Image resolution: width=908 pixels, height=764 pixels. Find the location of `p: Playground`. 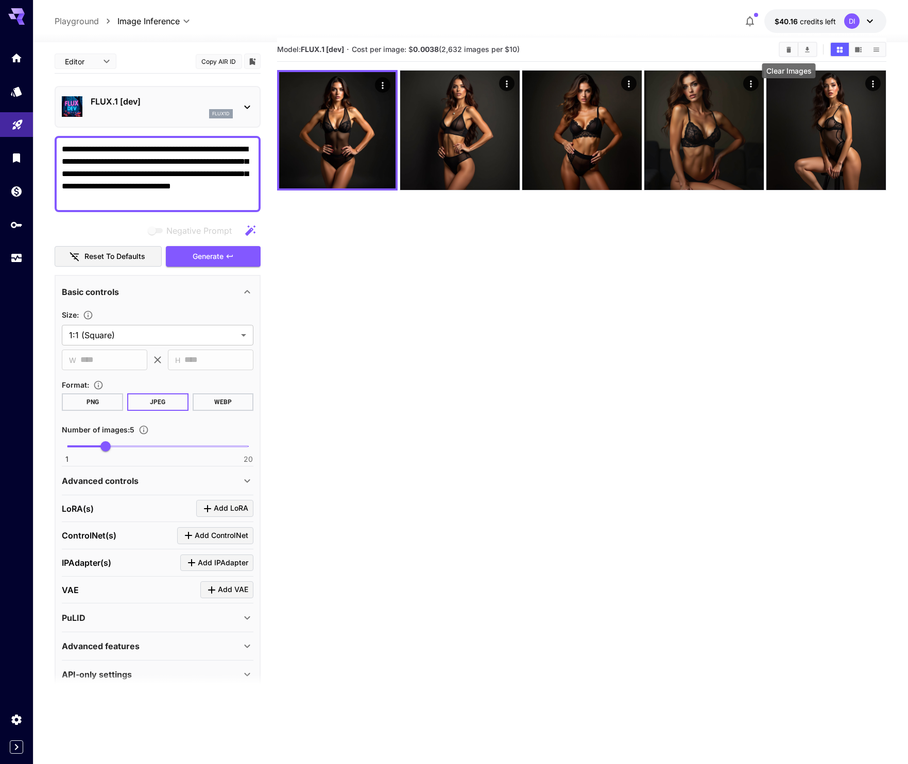

p: Playground is located at coordinates (77, 21).